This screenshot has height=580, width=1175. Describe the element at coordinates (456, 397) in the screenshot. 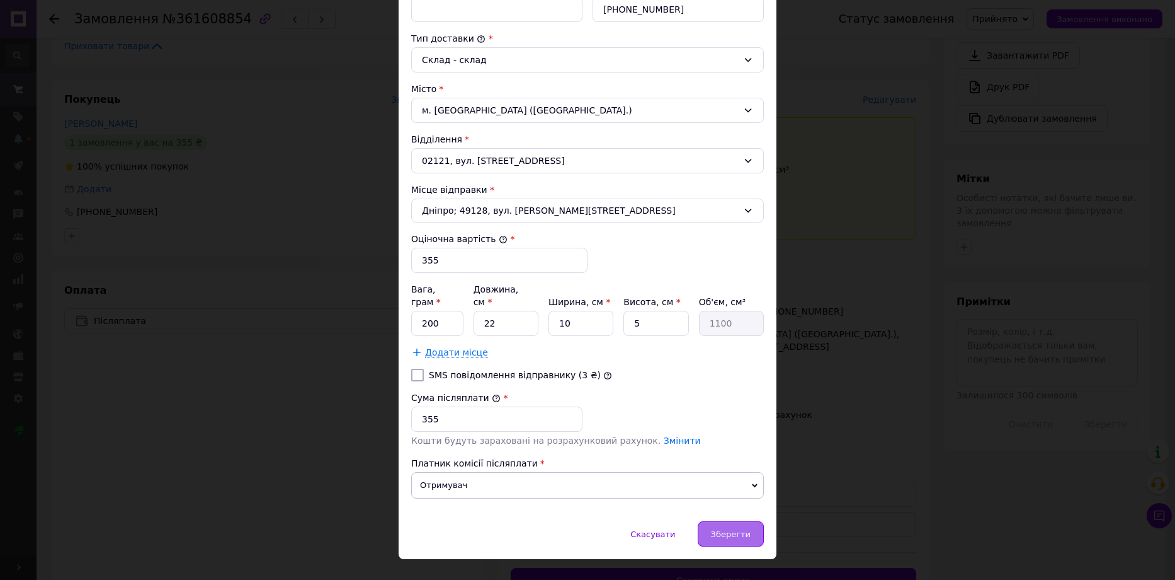

I see `label: Сума післяплати` at that location.